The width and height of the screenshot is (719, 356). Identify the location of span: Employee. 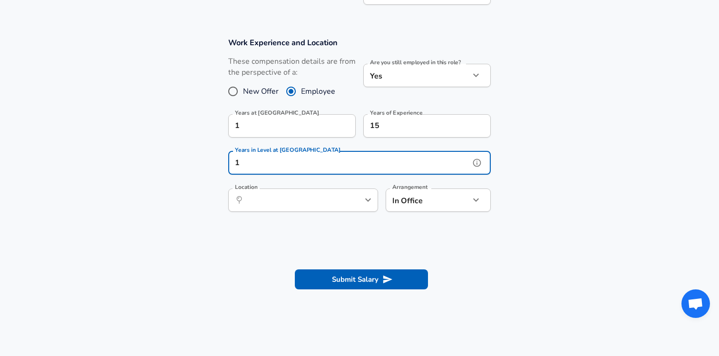
(318, 91).